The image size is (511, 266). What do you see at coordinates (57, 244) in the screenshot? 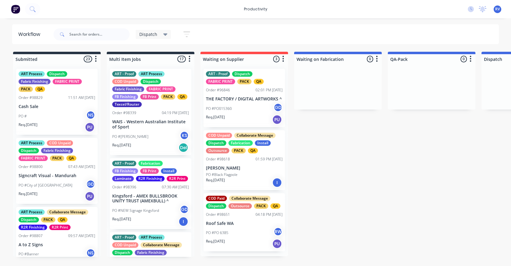
I see `p: A to Z Signs` at bounding box center [57, 244].